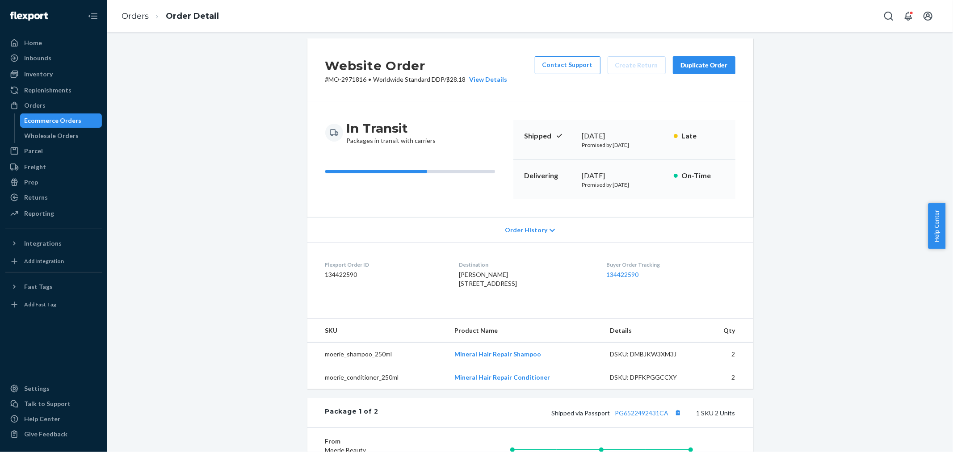 The width and height of the screenshot is (953, 452). I want to click on a: Add Fast Tag, so click(54, 305).